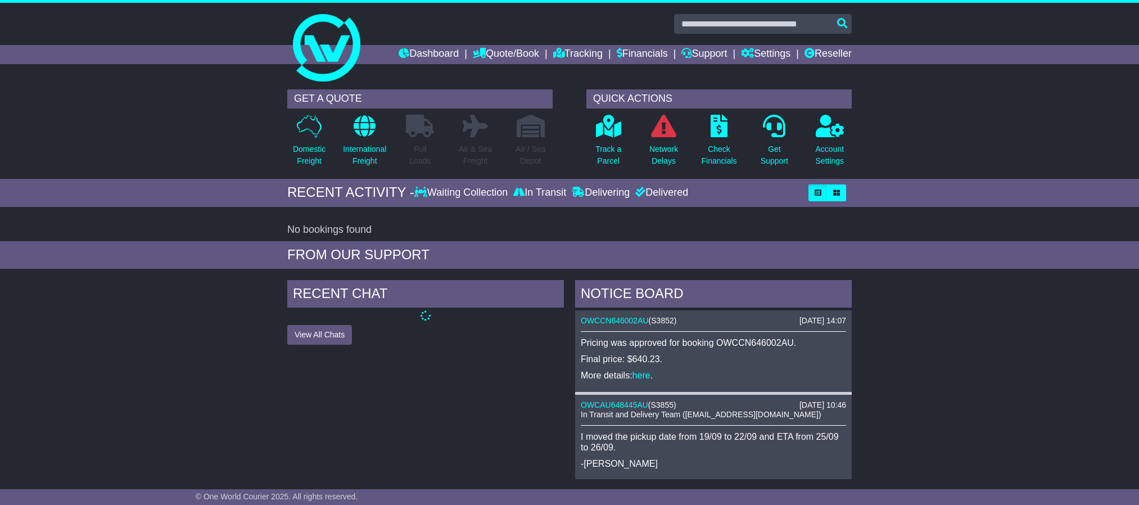 Image resolution: width=1139 pixels, height=505 pixels. What do you see at coordinates (364, 143) in the screenshot?
I see `a: InternationalFreight` at bounding box center [364, 143].